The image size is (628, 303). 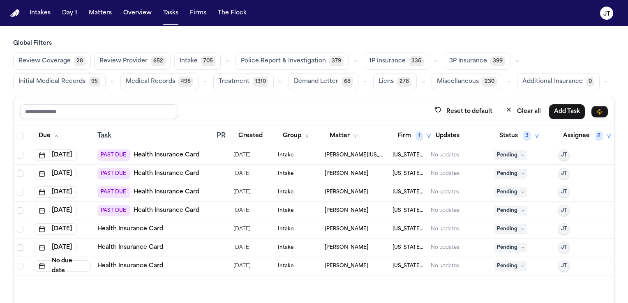 I want to click on span: Demand Letter, so click(x=316, y=82).